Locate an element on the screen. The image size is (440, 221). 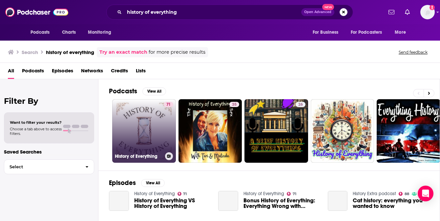
p: Saved Searches is located at coordinates (49, 152).